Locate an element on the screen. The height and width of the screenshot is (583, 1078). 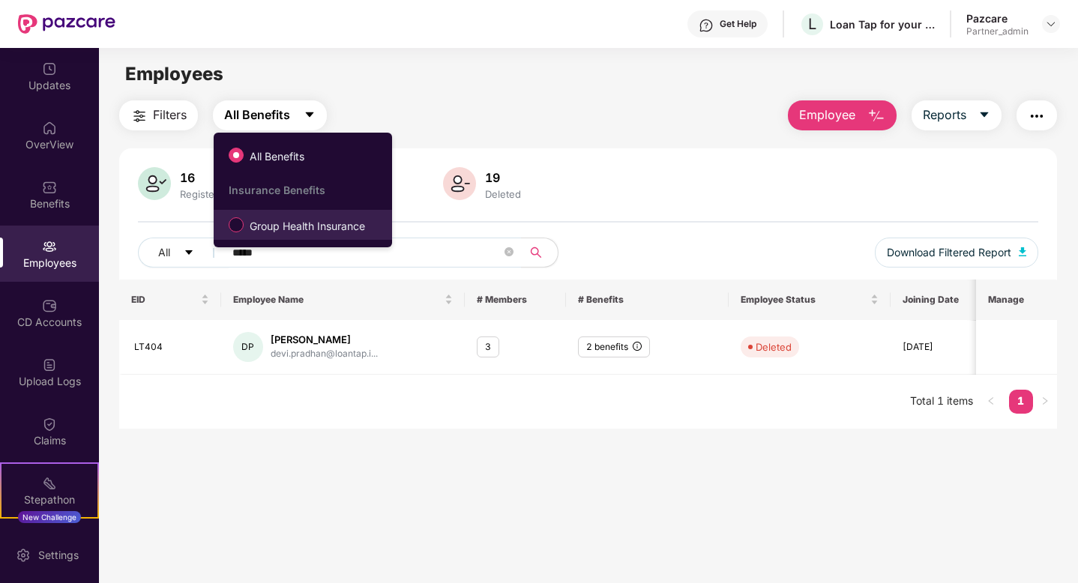
span: Download Filtered Report is located at coordinates (949, 253).